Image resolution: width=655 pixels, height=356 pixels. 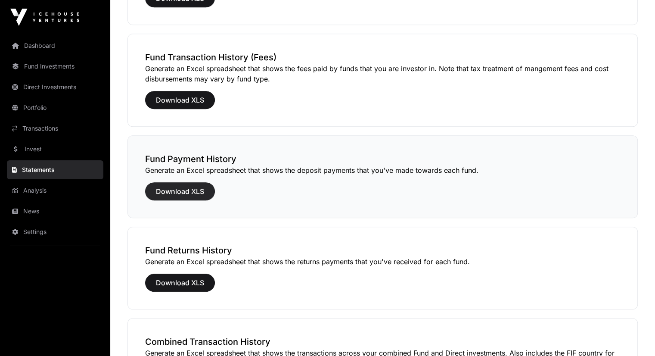 I want to click on p: Generate an Excel spreadsheet that shows the returns payments that you've received for each fund., so click(x=382, y=261).